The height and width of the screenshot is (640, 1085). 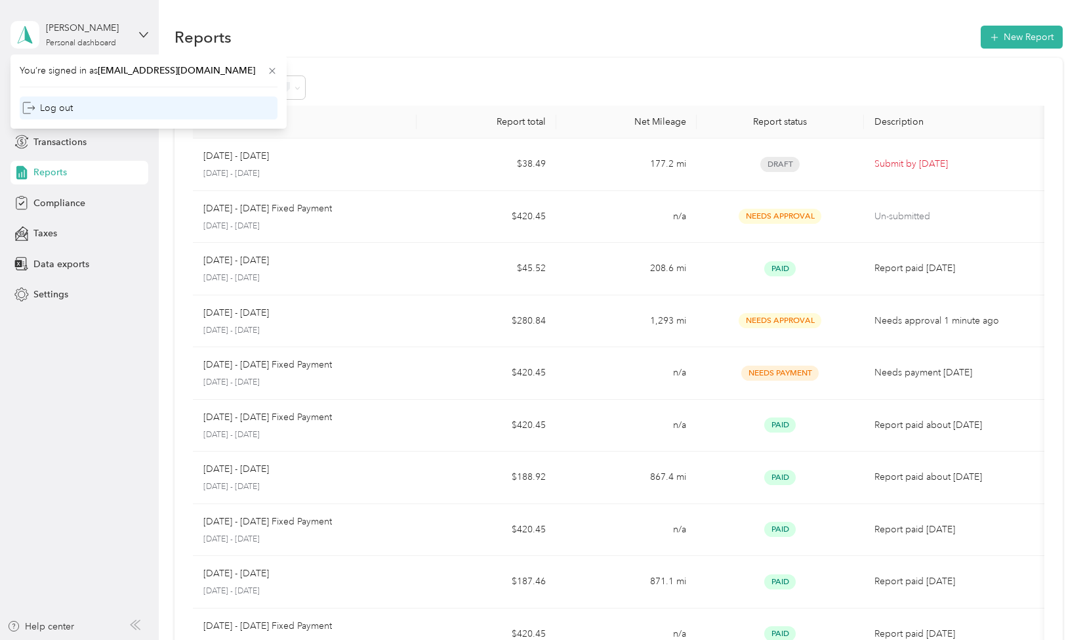 What do you see at coordinates (45, 233) in the screenshot?
I see `span: Taxes` at bounding box center [45, 233].